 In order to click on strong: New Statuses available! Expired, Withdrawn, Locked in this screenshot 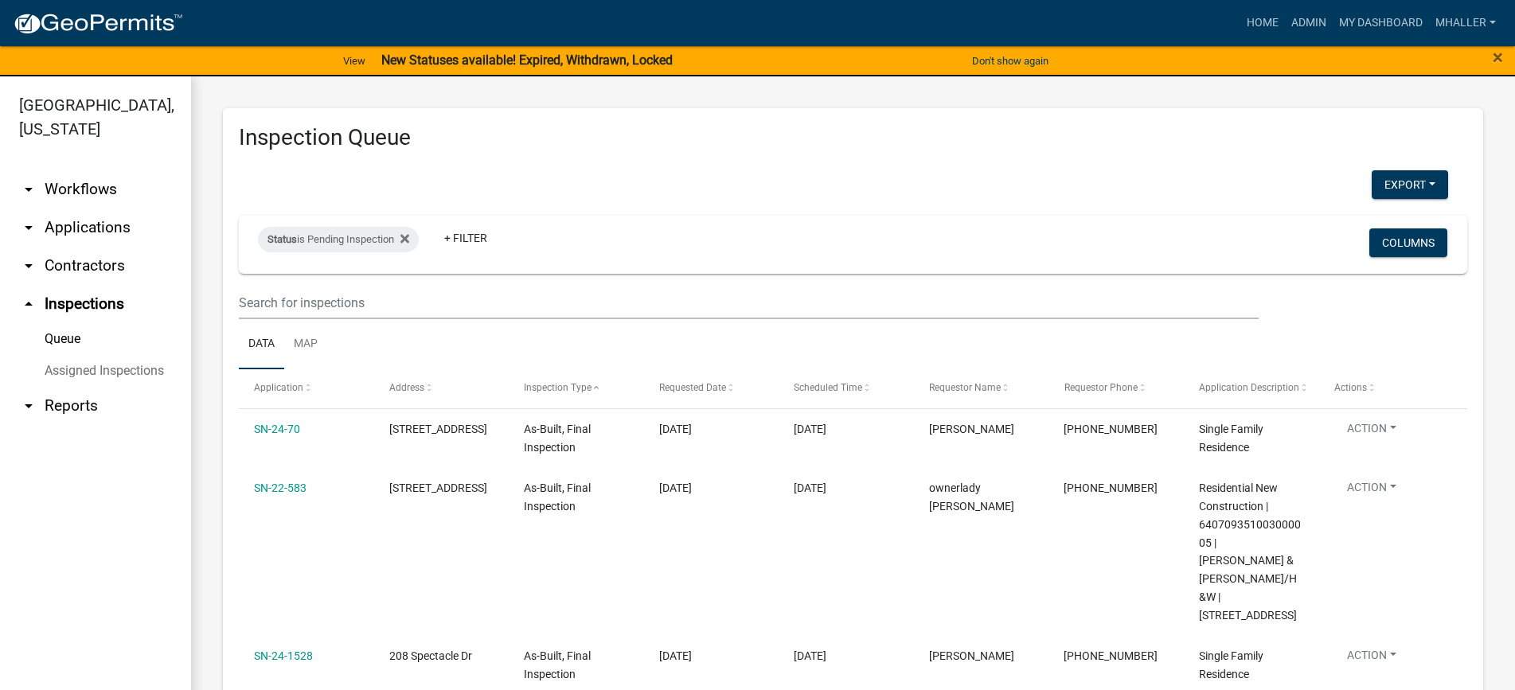, I will do `click(527, 60)`.